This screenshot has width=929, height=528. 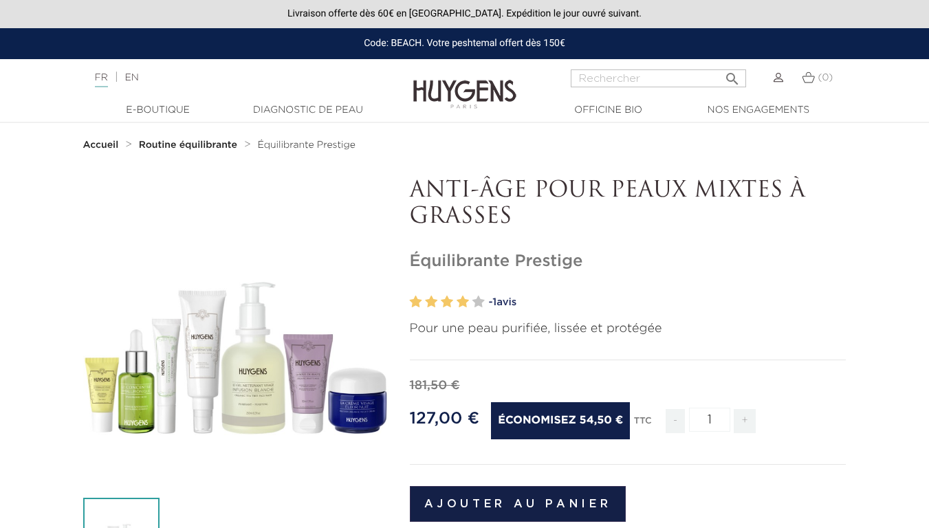 What do you see at coordinates (444, 419) in the screenshot?
I see `span: 127,00 €` at bounding box center [444, 419].